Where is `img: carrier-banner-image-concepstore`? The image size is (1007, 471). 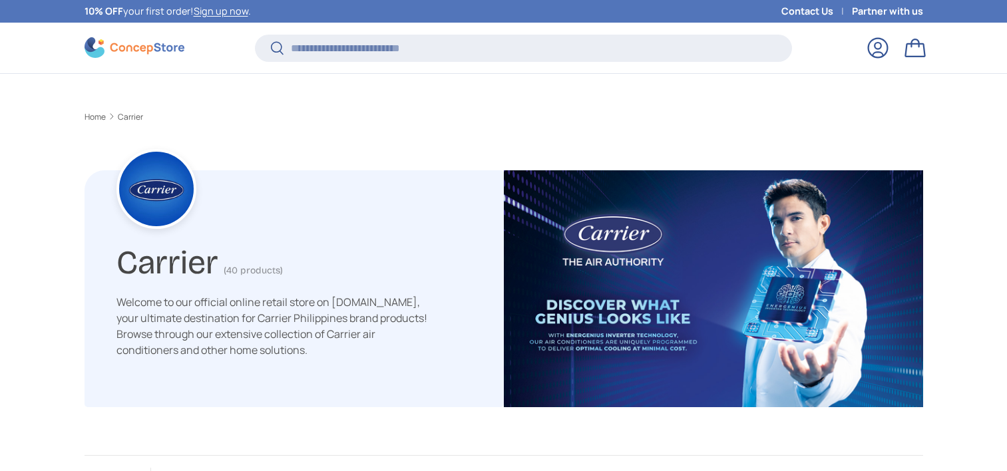
img: carrier-banner-image-concepstore is located at coordinates (713, 289).